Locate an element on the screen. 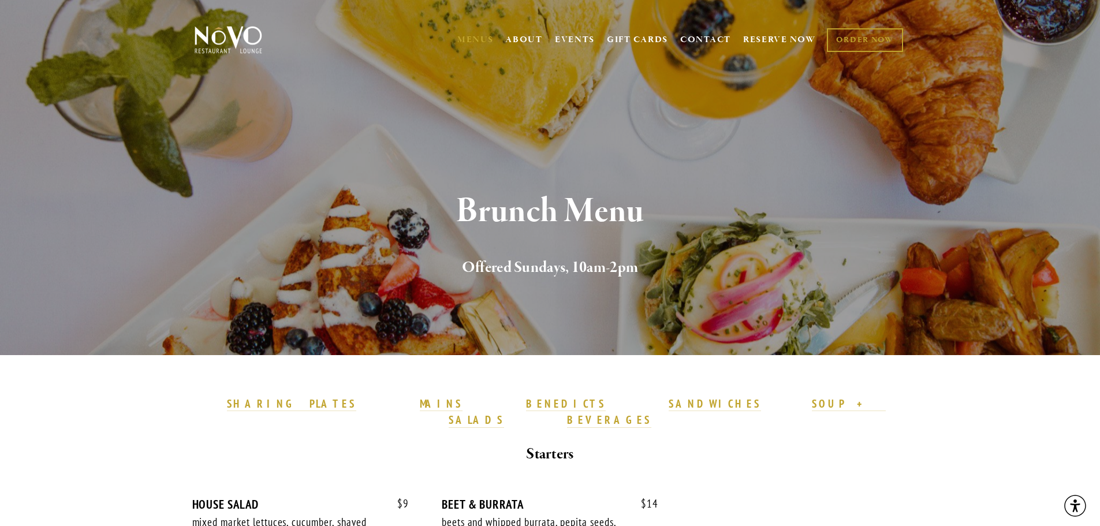 Image resolution: width=1100 pixels, height=526 pixels. a: RESERVE NOW is located at coordinates (780, 40).